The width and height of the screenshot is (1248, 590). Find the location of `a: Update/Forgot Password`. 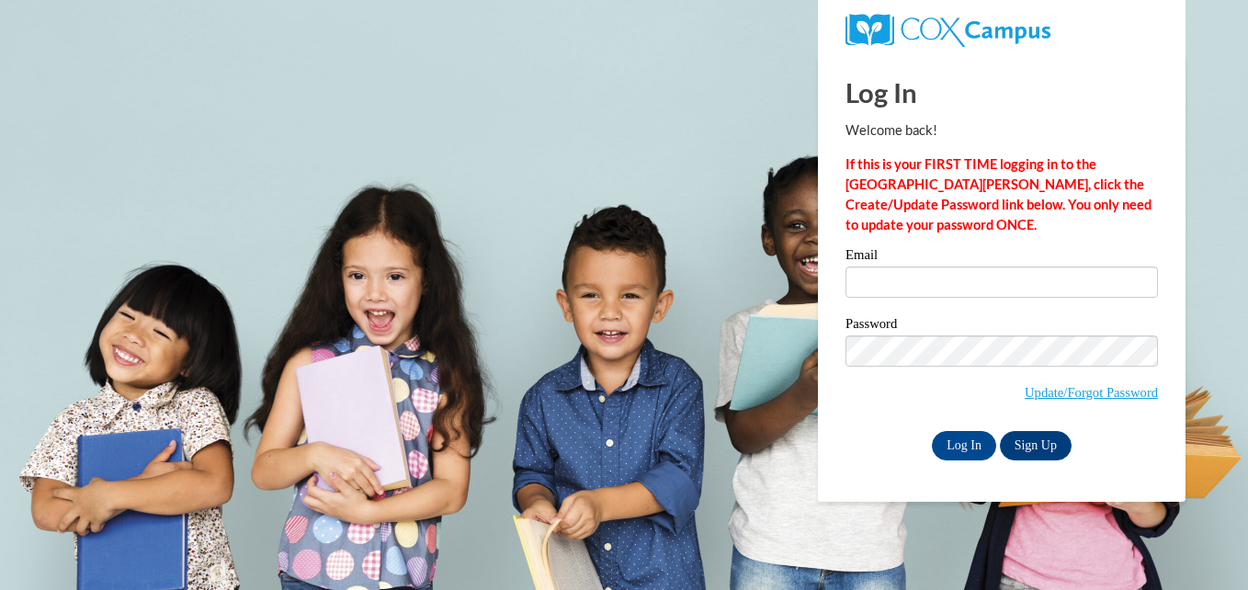

a: Update/Forgot Password is located at coordinates (1091, 392).